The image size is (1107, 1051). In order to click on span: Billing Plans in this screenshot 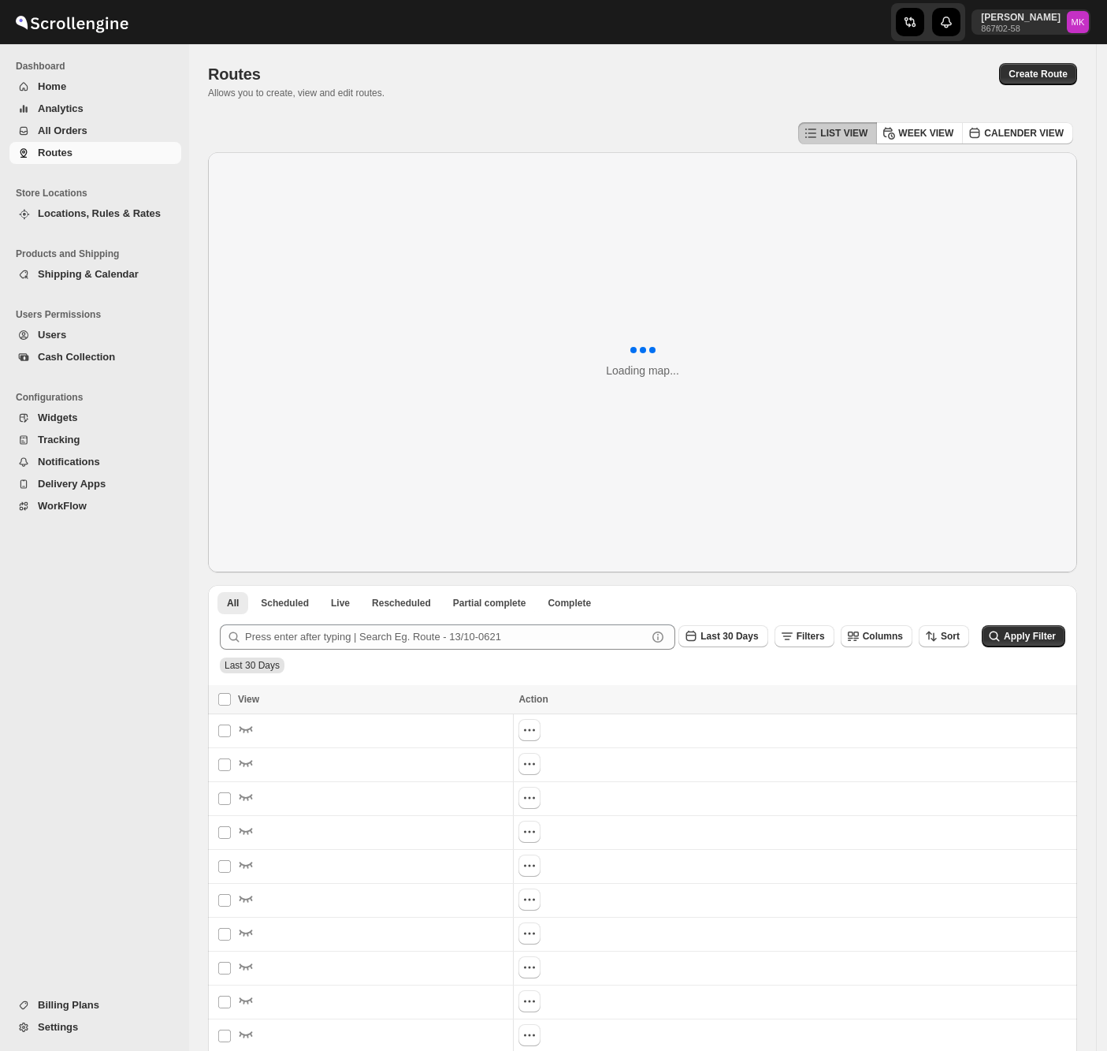, I will do `click(69, 1004)`.